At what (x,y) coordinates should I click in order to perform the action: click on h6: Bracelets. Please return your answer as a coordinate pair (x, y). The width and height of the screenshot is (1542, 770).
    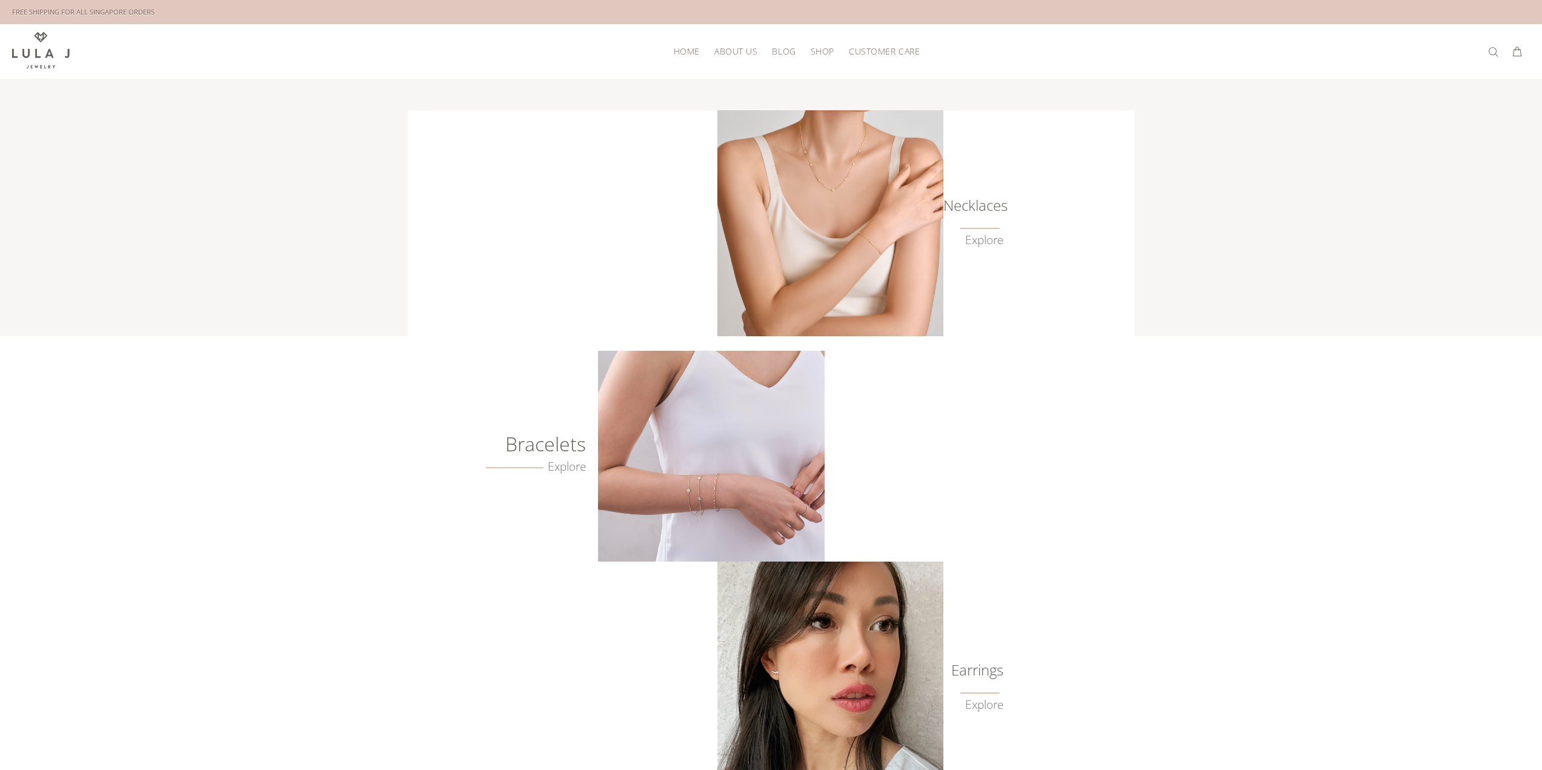
    Looking at the image, I should click on (517, 444).